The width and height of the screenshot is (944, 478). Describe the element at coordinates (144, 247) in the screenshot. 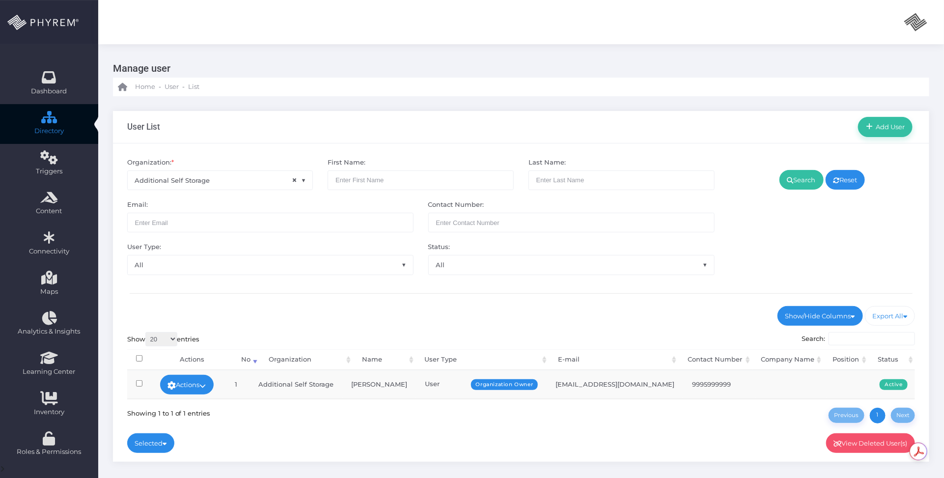

I see `label: User Type:` at that location.